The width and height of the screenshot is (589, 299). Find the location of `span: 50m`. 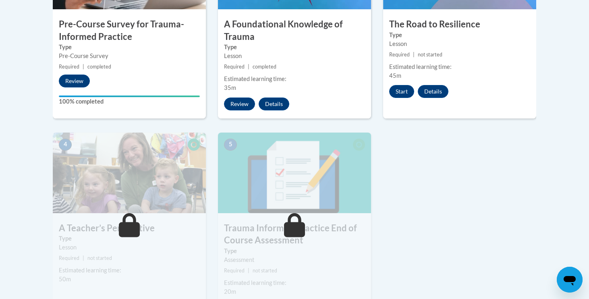

span: 50m is located at coordinates (65, 279).